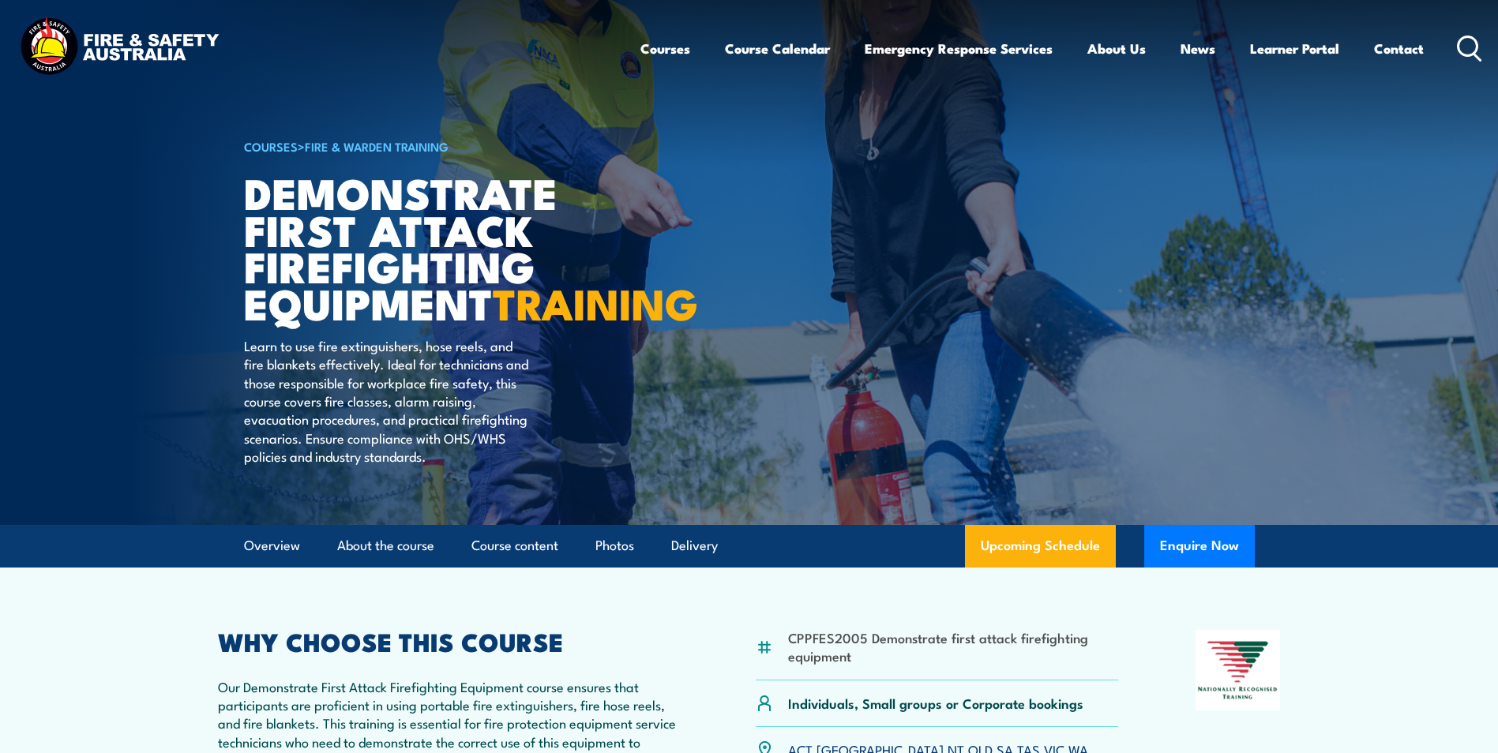  I want to click on a: Fire & Warden Training, so click(377, 146).